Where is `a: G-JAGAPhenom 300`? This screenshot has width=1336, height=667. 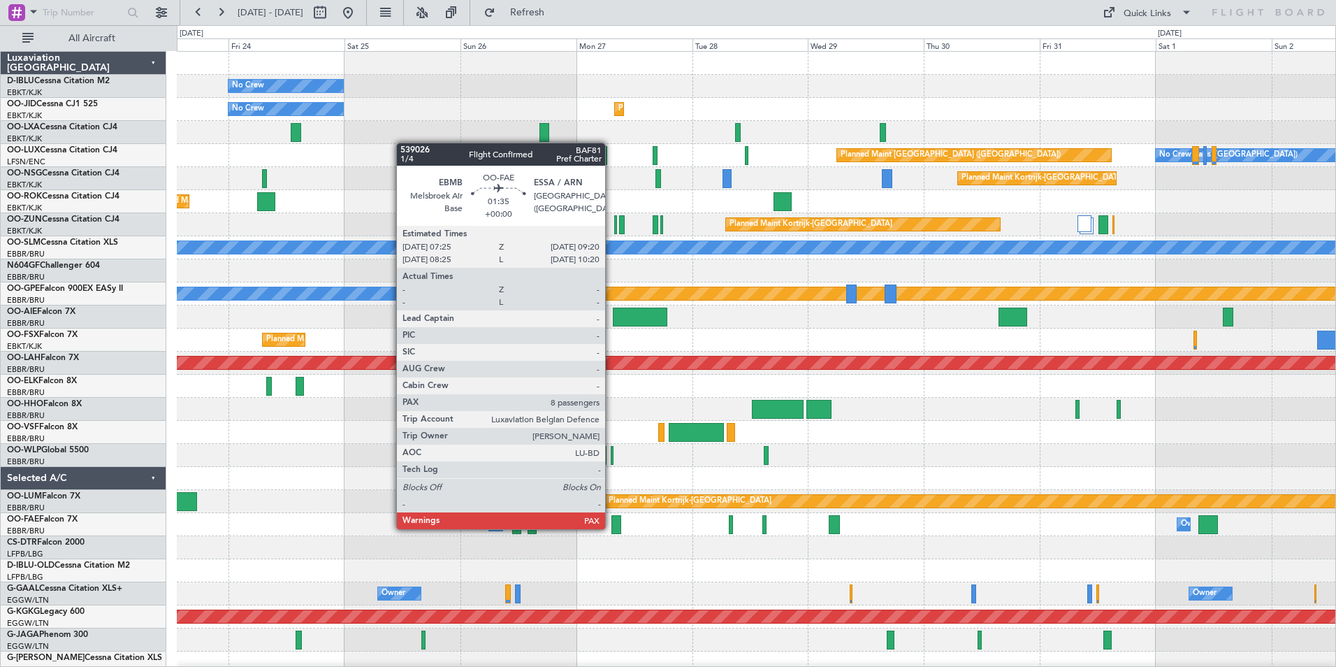 a: G-JAGAPhenom 300 is located at coordinates (48, 634).